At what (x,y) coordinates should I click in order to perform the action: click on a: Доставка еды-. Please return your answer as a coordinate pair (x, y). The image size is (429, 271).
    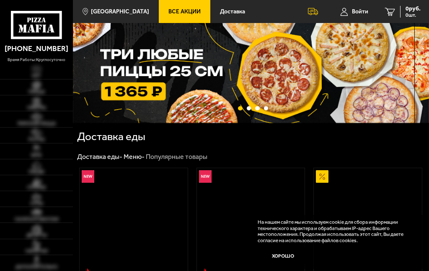
    Looking at the image, I should click on (100, 157).